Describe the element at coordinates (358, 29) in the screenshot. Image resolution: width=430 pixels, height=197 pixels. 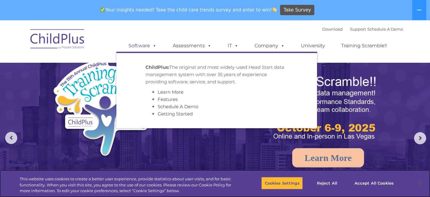
I see `a: Support` at that location.